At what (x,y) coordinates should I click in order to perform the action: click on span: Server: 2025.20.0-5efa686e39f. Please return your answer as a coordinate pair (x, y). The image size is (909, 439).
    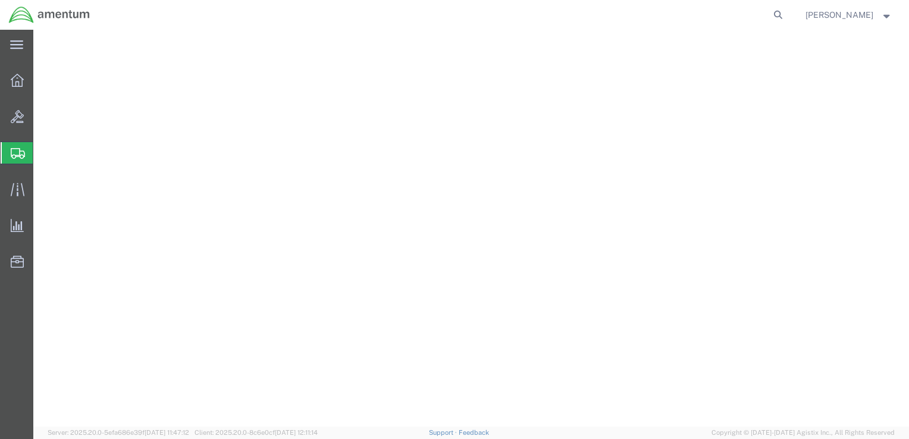
    Looking at the image, I should click on (118, 432).